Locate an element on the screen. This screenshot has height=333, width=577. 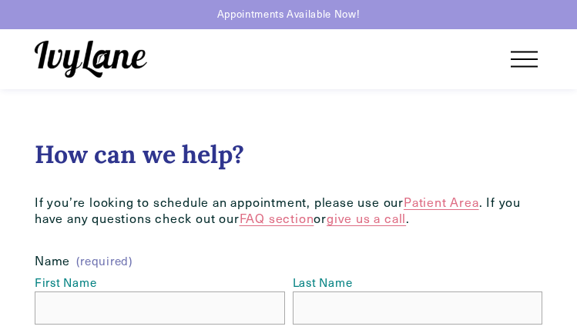
span: Name is located at coordinates (52, 261).